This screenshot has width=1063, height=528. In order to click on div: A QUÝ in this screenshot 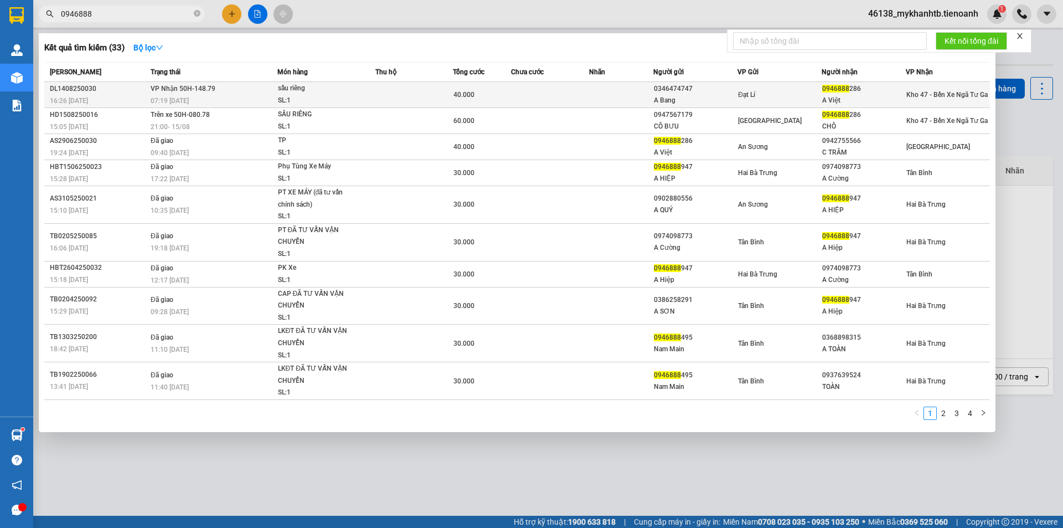, I will do `click(695, 210)`.